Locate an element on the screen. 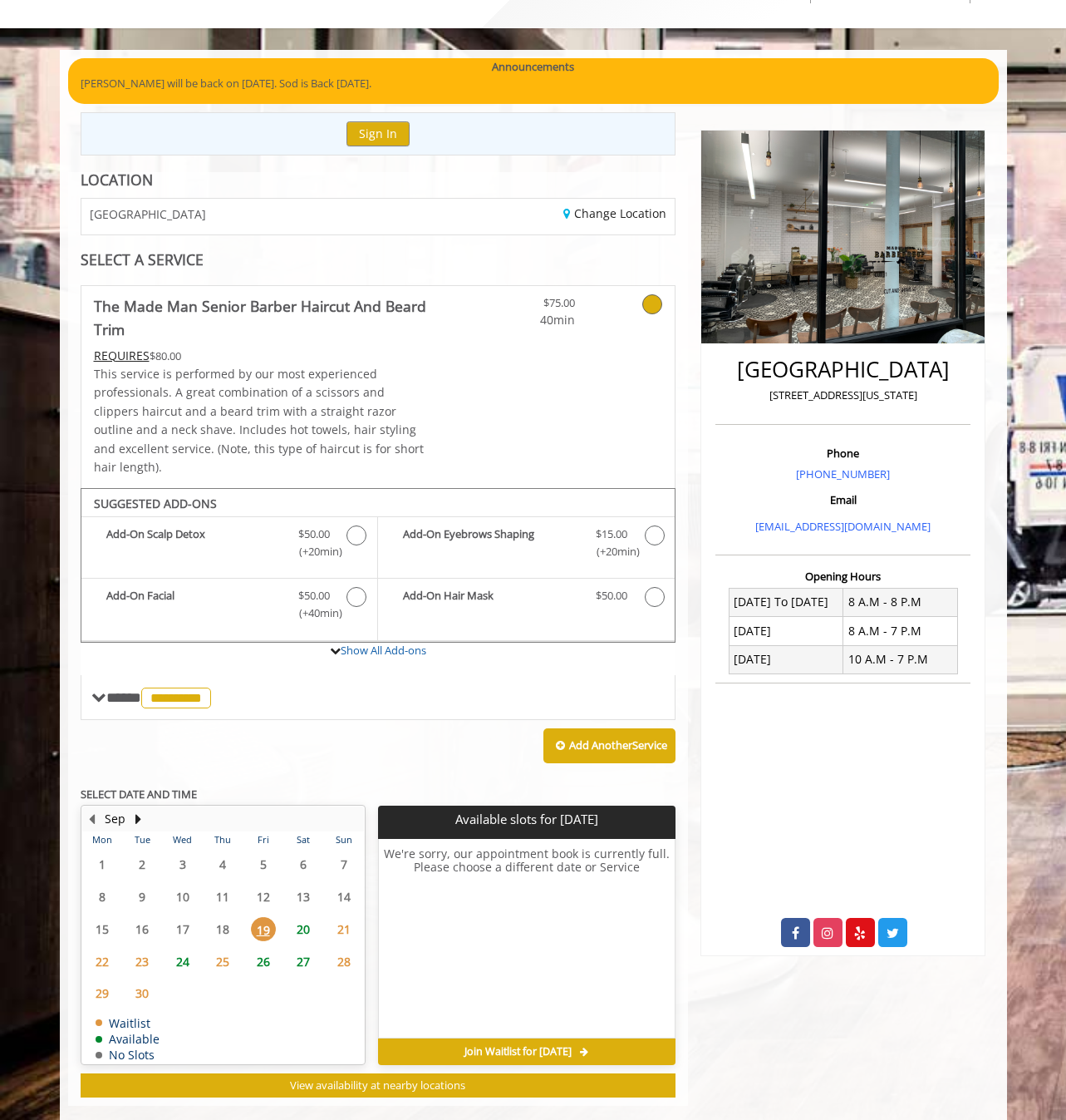  span: 22 is located at coordinates (102, 961).